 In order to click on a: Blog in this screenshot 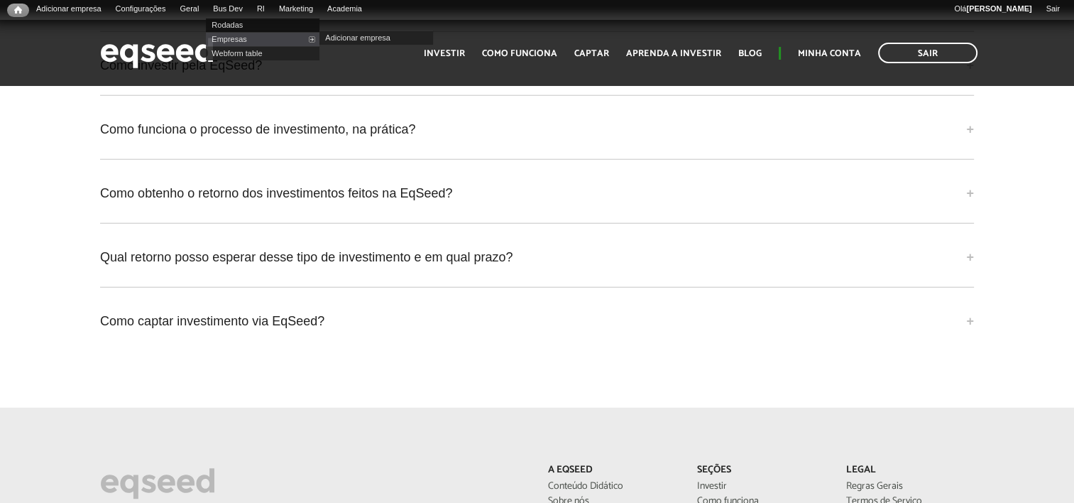, I will do `click(750, 53)`.